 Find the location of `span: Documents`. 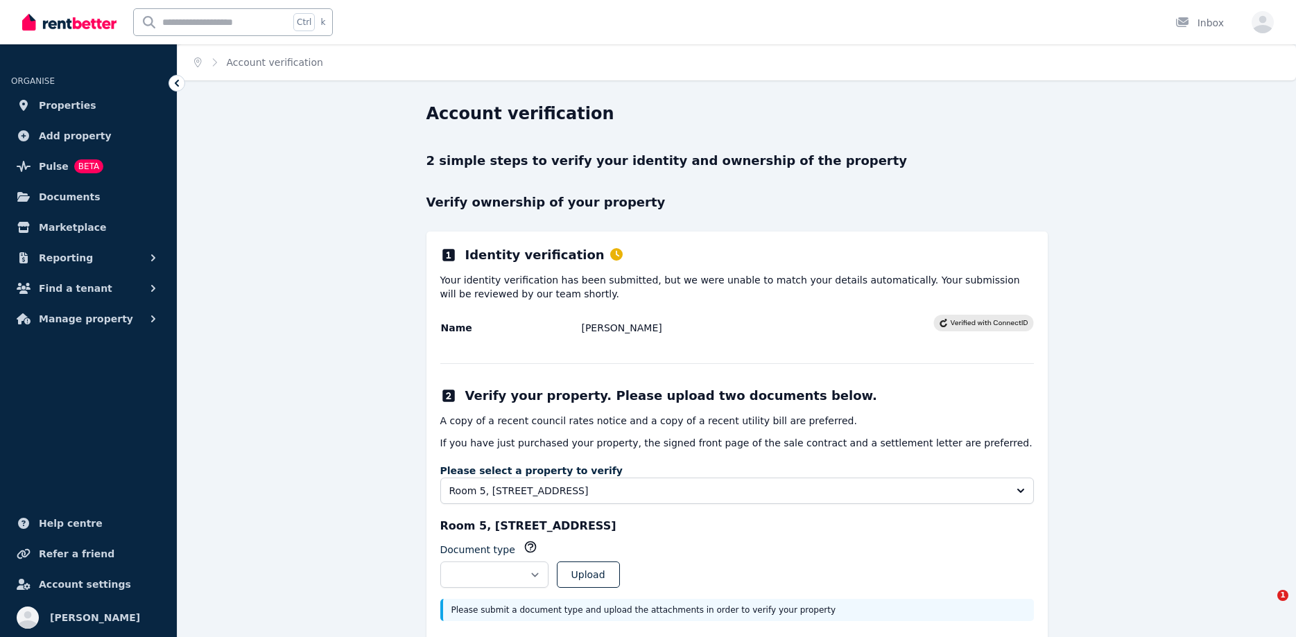

span: Documents is located at coordinates (69, 197).